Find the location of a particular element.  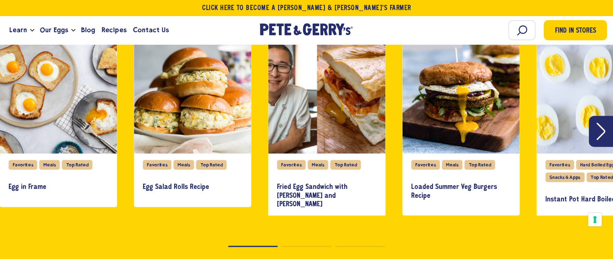

button: Page dot 1 is located at coordinates (253, 246).